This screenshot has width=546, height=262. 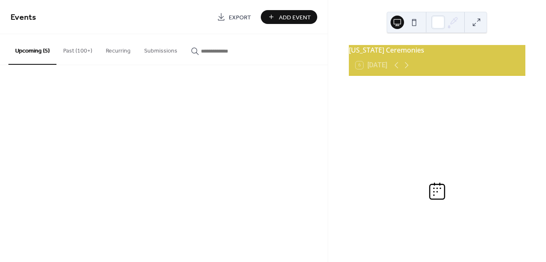 I want to click on a: Add Event, so click(x=289, y=17).